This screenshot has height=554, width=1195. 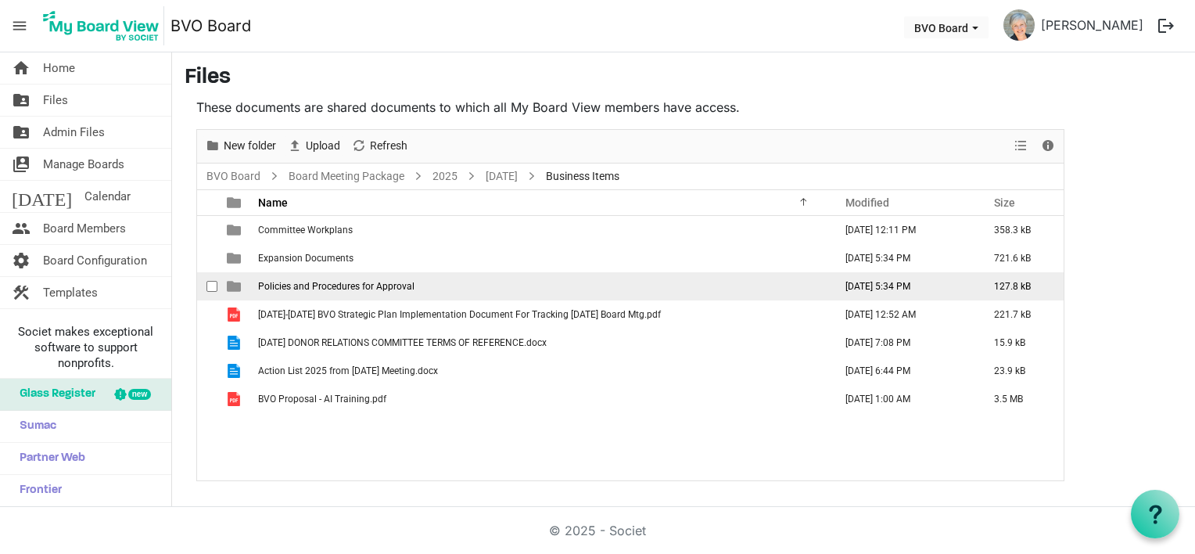 What do you see at coordinates (101, 26) in the screenshot?
I see `img: My Board View Logo` at bounding box center [101, 26].